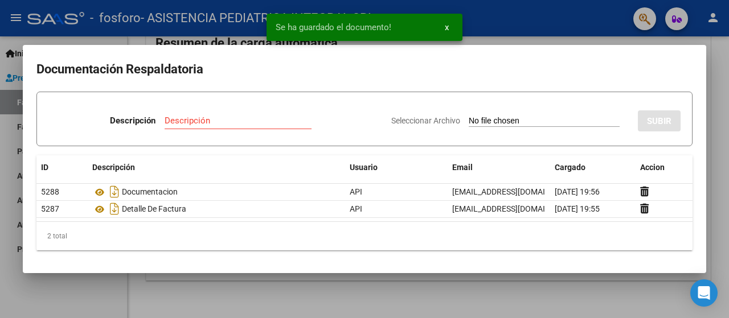 The height and width of the screenshot is (318, 729). I want to click on p: Descripción, so click(133, 121).